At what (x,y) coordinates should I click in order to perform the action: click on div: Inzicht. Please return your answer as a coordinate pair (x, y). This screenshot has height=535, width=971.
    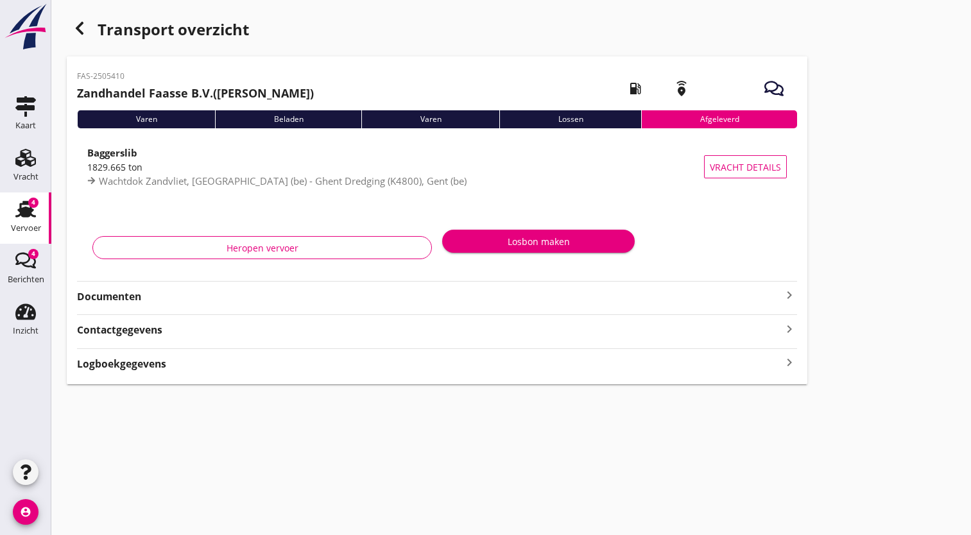
    Looking at the image, I should click on (26, 330).